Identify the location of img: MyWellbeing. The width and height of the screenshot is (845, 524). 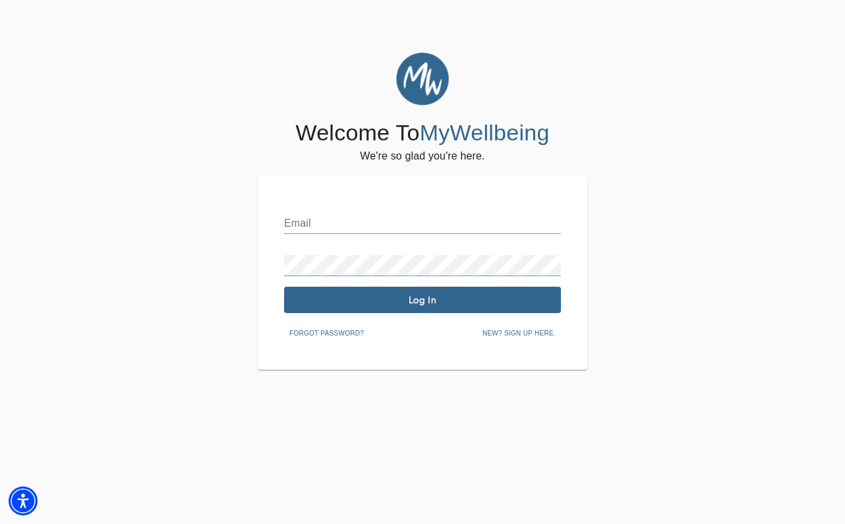
(422, 79).